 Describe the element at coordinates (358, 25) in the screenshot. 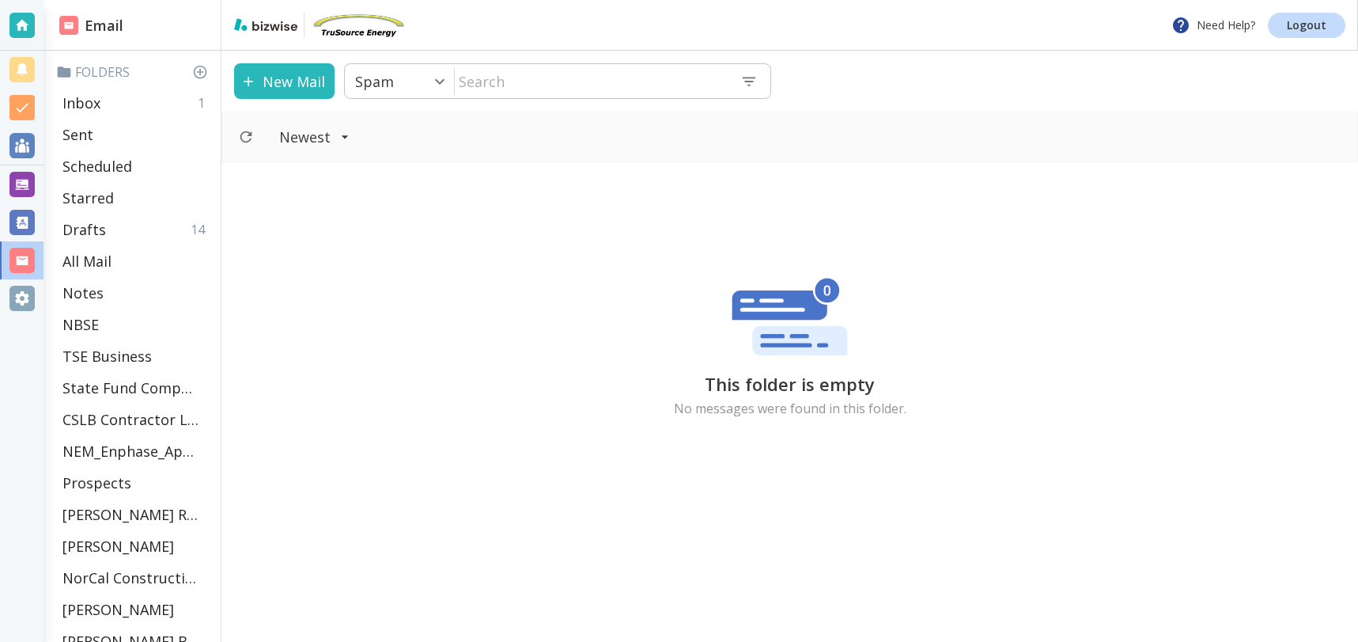

I see `img: TruSource Energy, Inc.` at that location.